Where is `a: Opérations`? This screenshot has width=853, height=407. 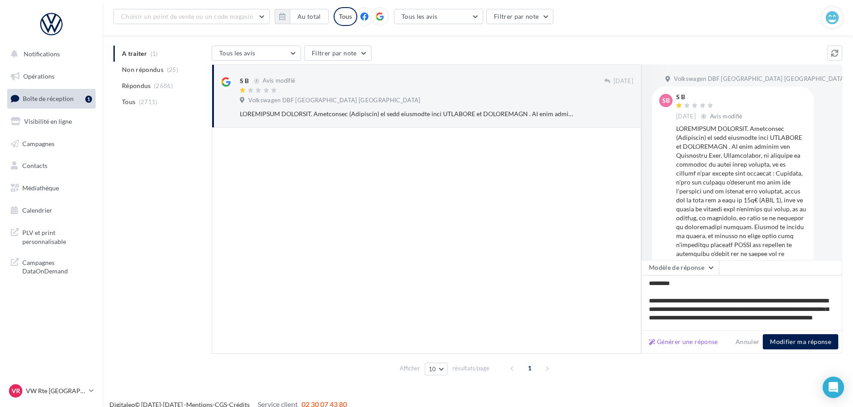 a: Opérations is located at coordinates (51, 76).